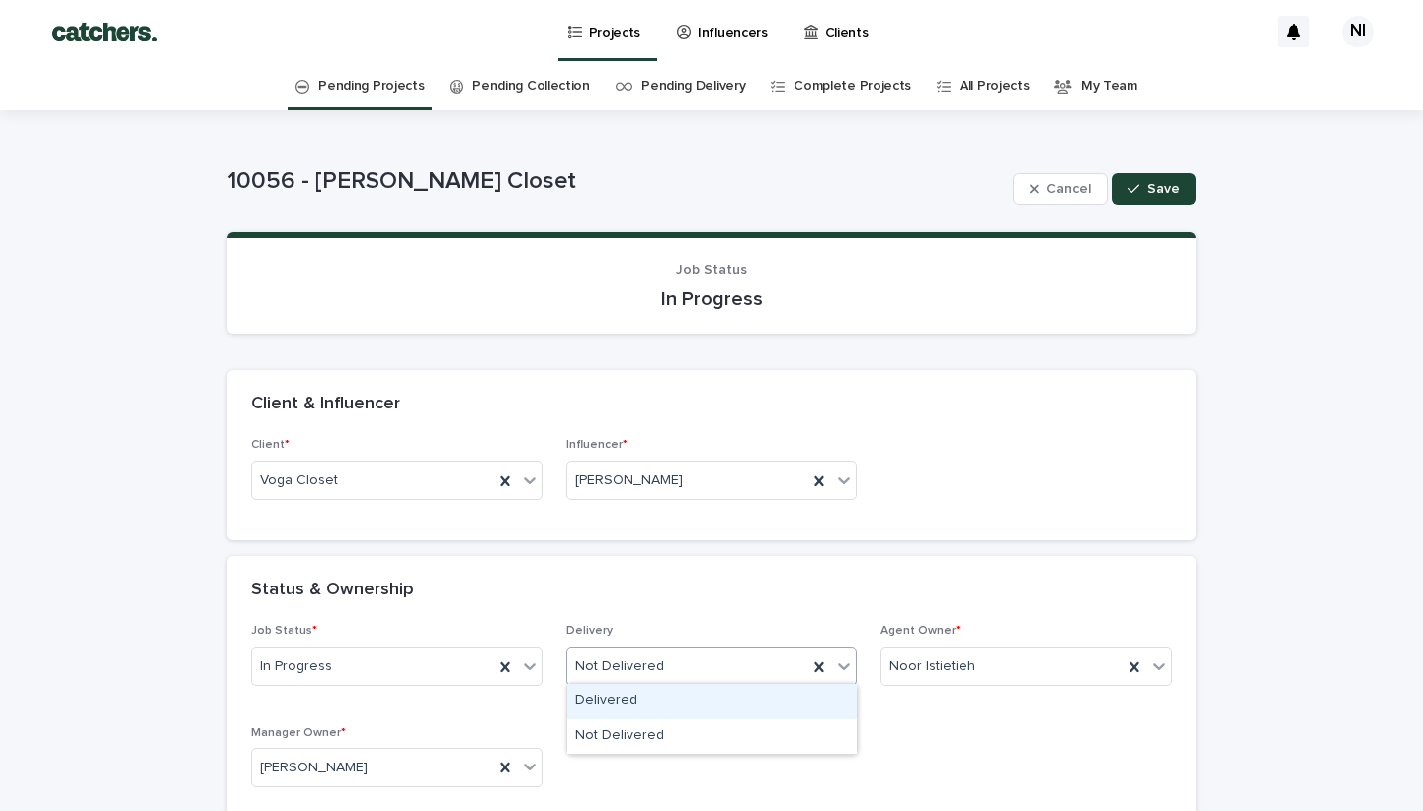 The width and height of the screenshot is (1423, 811). What do you see at coordinates (693, 86) in the screenshot?
I see `a: Pending Delivery` at bounding box center [693, 86].